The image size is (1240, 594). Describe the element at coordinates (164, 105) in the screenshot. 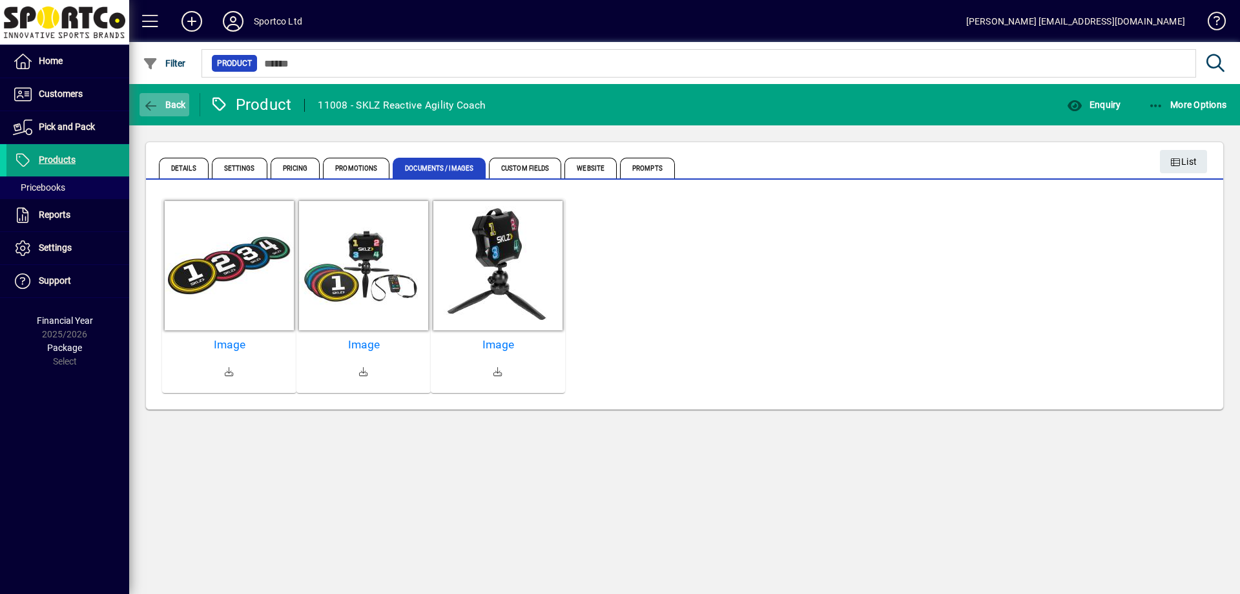

I see `button: Back` at that location.